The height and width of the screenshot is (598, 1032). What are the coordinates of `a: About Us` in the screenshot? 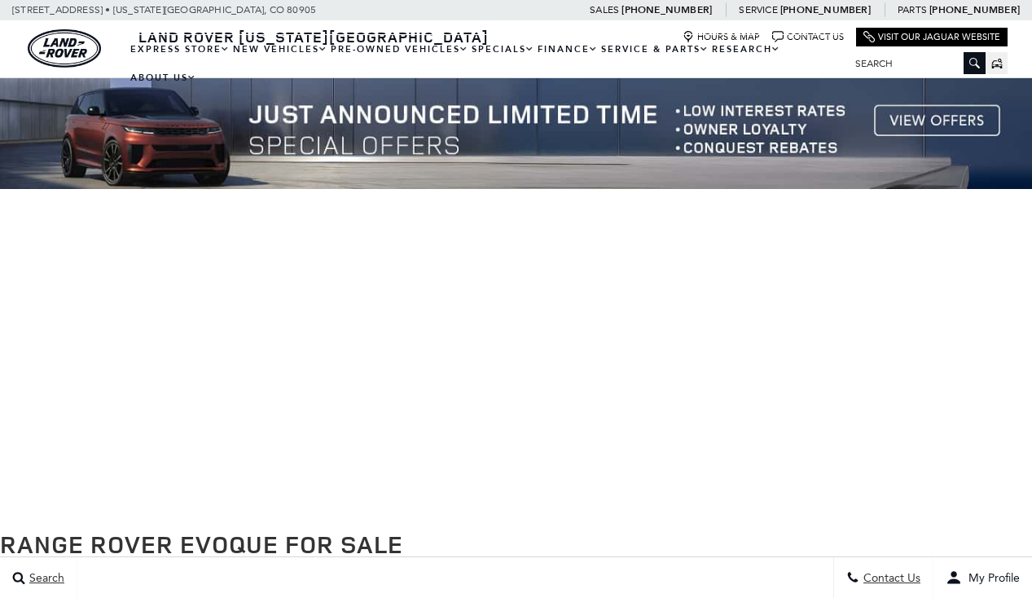 It's located at (163, 77).